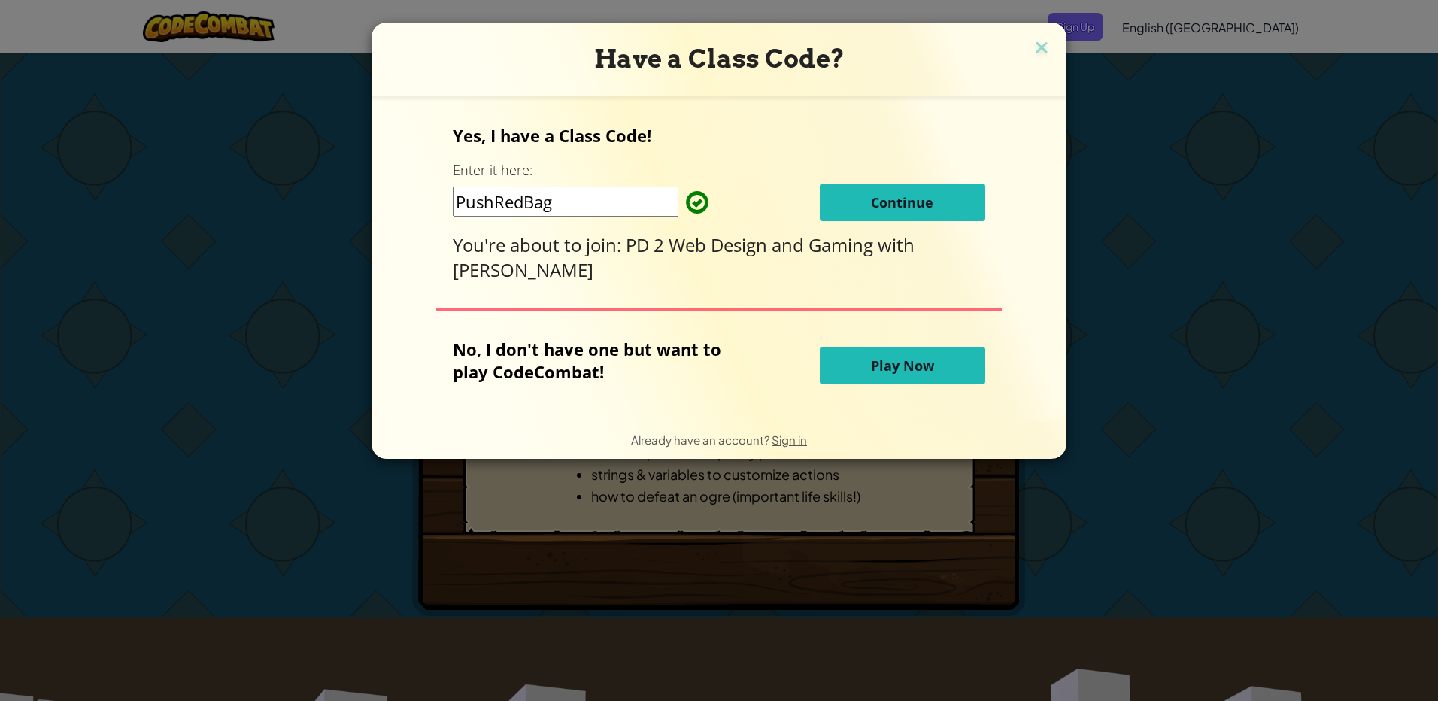 The image size is (1438, 701). I want to click on button: Play Now, so click(903, 366).